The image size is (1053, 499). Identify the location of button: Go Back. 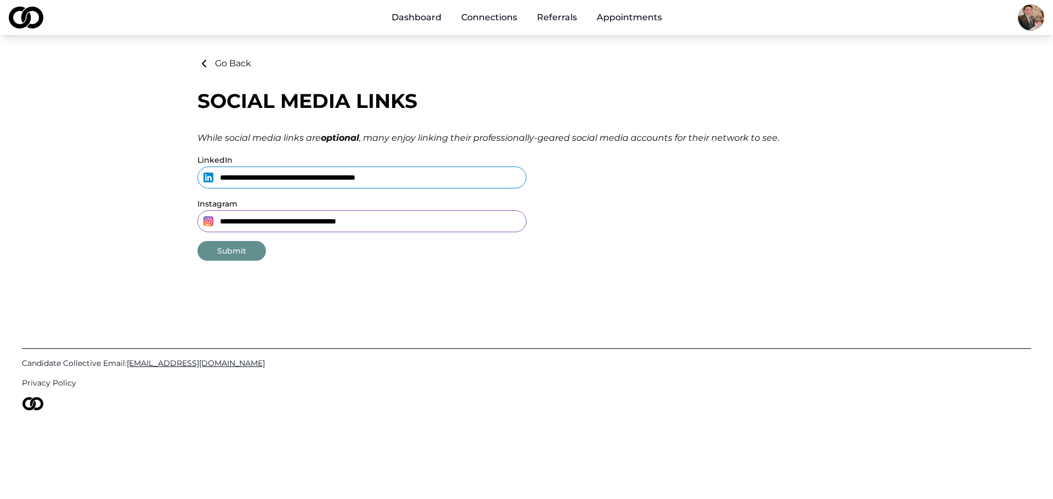
(224, 64).